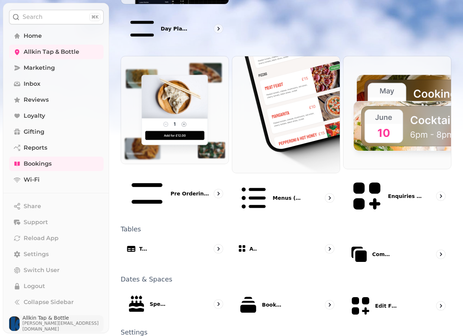 This screenshot has width=463, height=336. I want to click on button: Collapse Sidebar, so click(56, 303).